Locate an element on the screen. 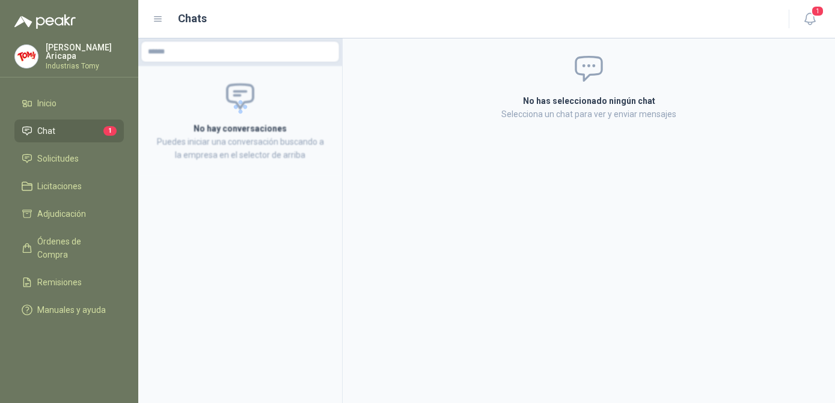 This screenshot has height=403, width=835. span: Solicitudes is located at coordinates (58, 159).